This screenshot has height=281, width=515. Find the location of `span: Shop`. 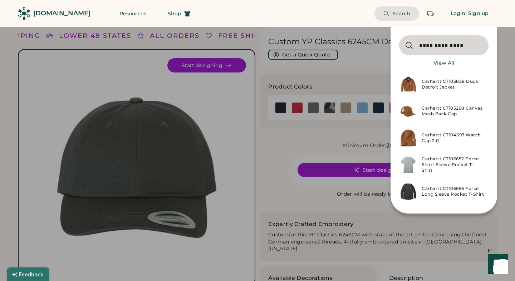

span: Shop is located at coordinates (174, 14).